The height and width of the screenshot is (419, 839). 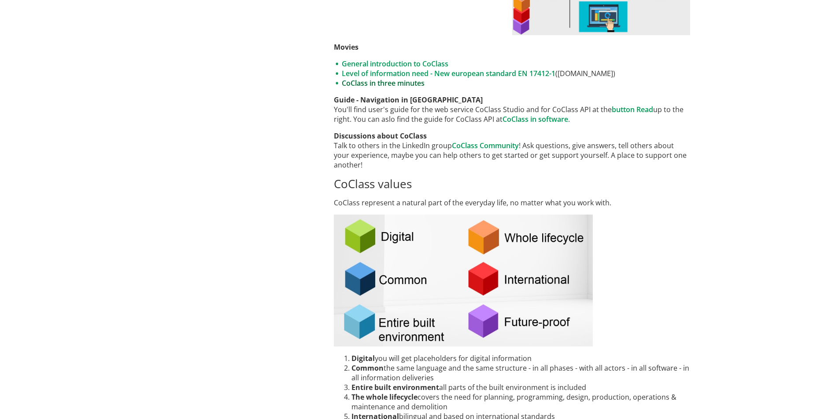 What do you see at coordinates (632, 110) in the screenshot?
I see `a: button Read` at bounding box center [632, 110].